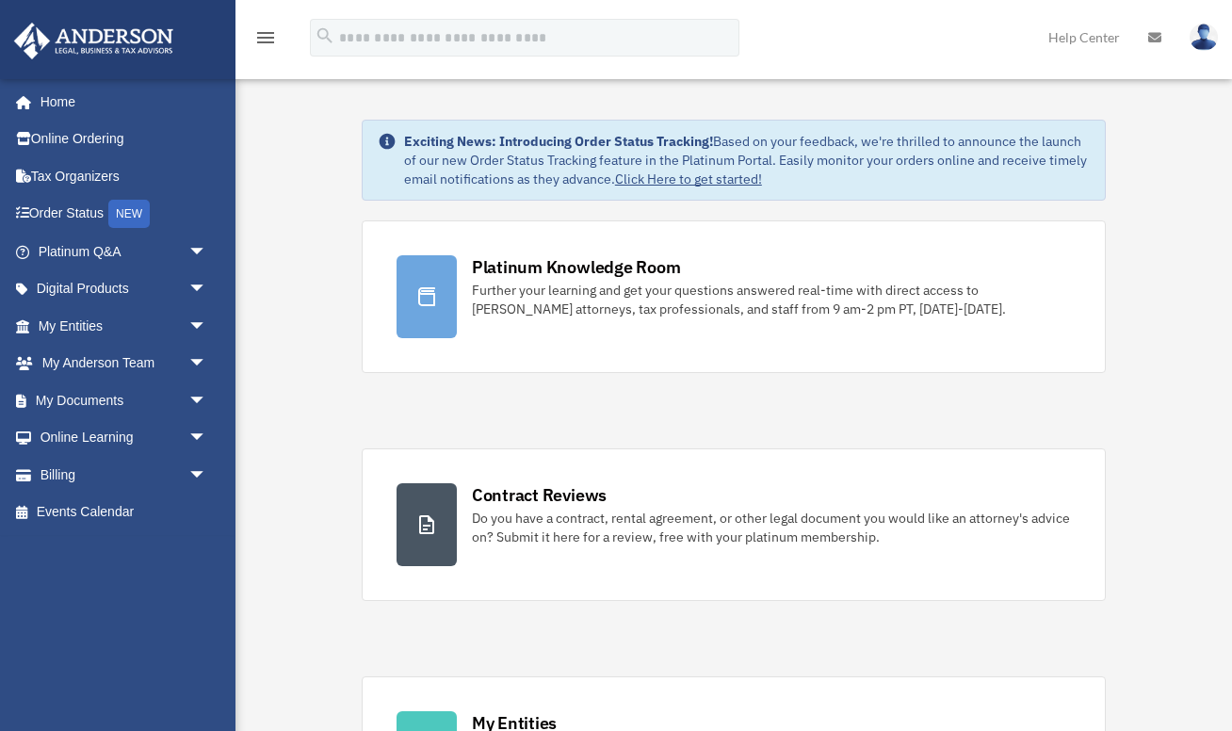 This screenshot has height=731, width=1232. What do you see at coordinates (129, 214) in the screenshot?
I see `div: NEW` at bounding box center [129, 214].